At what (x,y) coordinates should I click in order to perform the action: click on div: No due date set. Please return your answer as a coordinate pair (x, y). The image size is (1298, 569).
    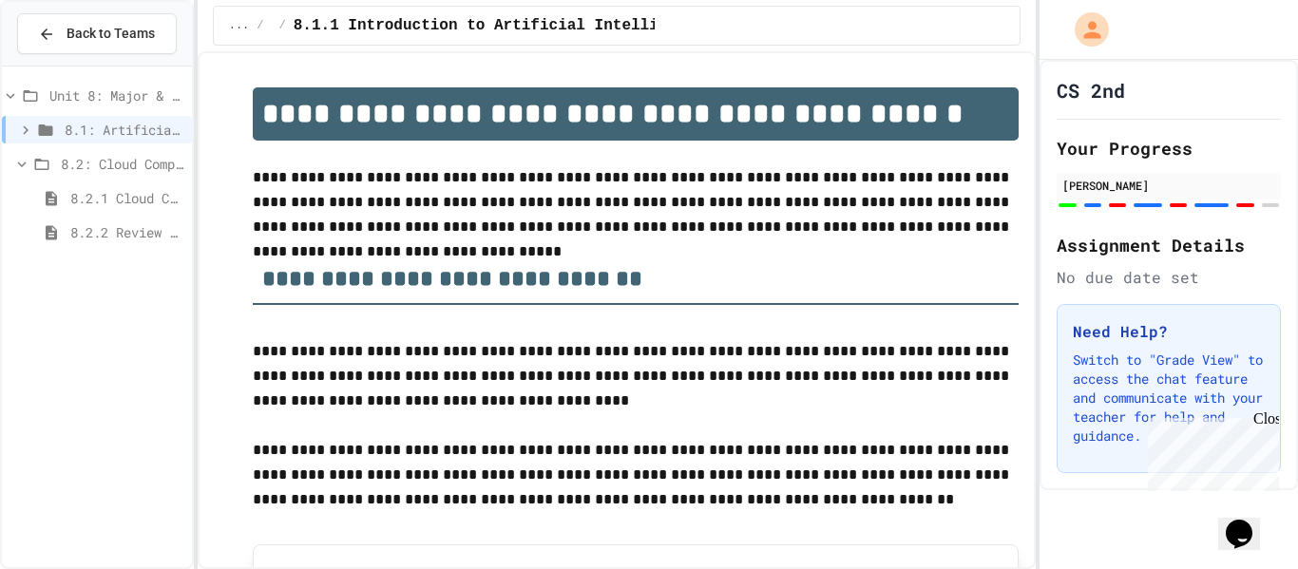
    Looking at the image, I should click on (1169, 277).